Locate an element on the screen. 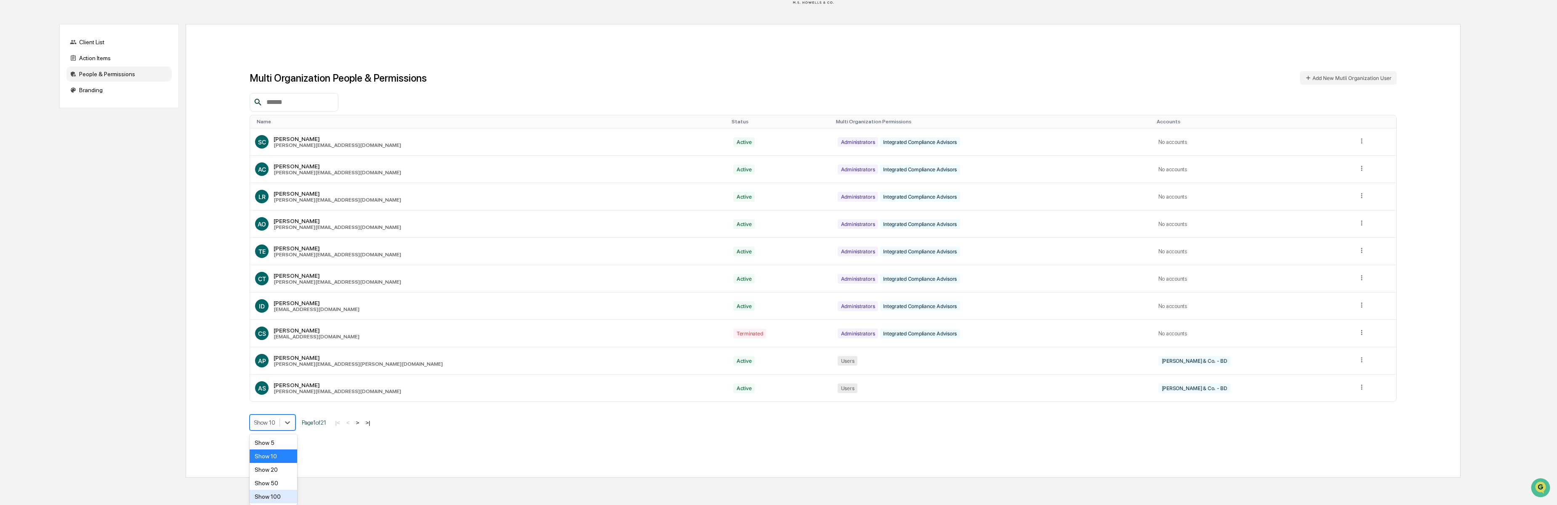 The height and width of the screenshot is (505, 1557). h1: Multi Organization People & Permissions is located at coordinates (338, 78).